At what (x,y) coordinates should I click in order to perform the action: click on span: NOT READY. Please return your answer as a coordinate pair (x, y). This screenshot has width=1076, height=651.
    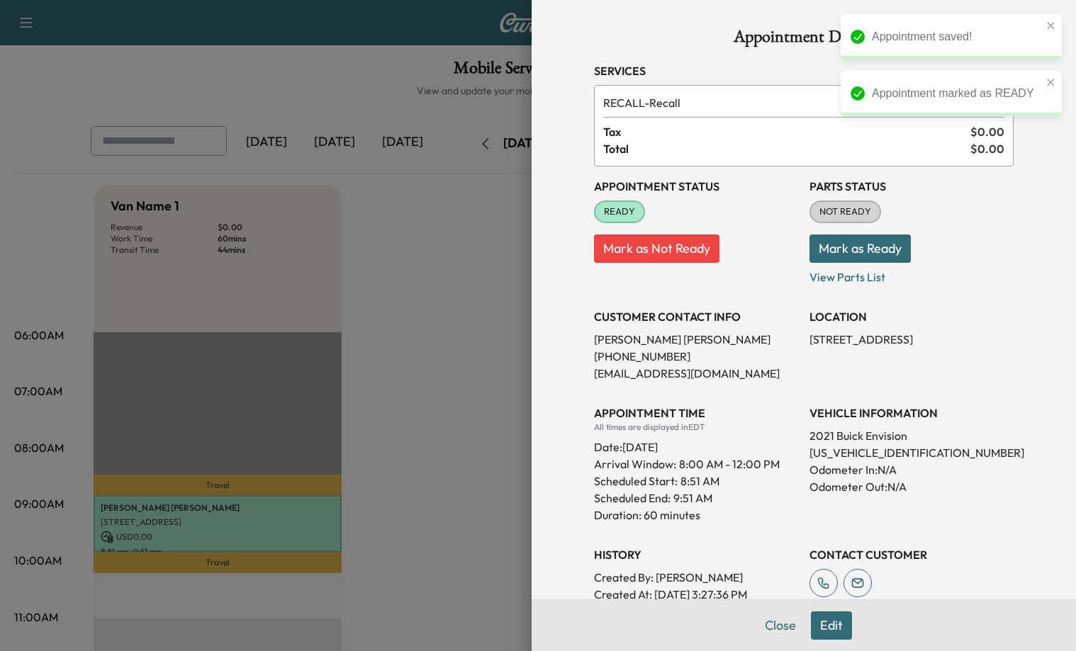
    Looking at the image, I should click on (845, 212).